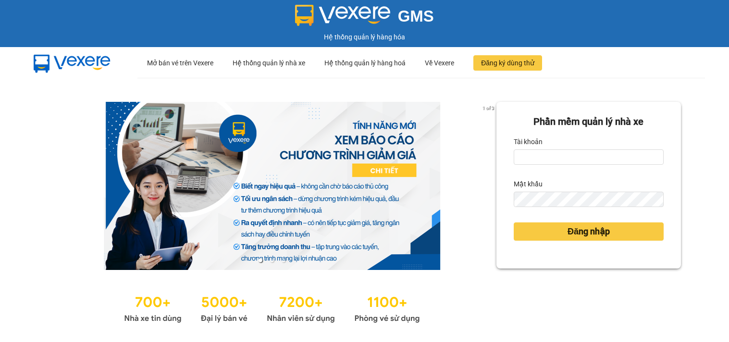 The height and width of the screenshot is (342, 729). What do you see at coordinates (364, 37) in the screenshot?
I see `div: Hệ thống quản lý hàng hóa` at bounding box center [364, 37].